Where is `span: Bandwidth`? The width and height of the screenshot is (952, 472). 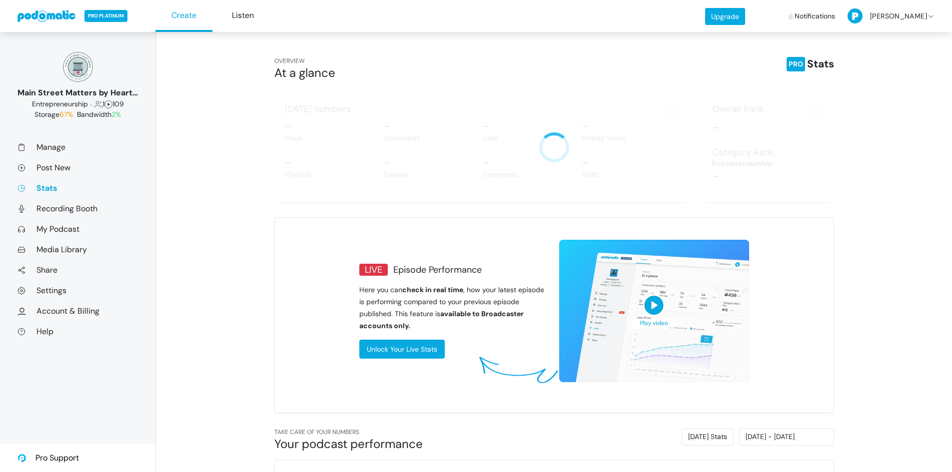 span: Bandwidth is located at coordinates (99, 114).